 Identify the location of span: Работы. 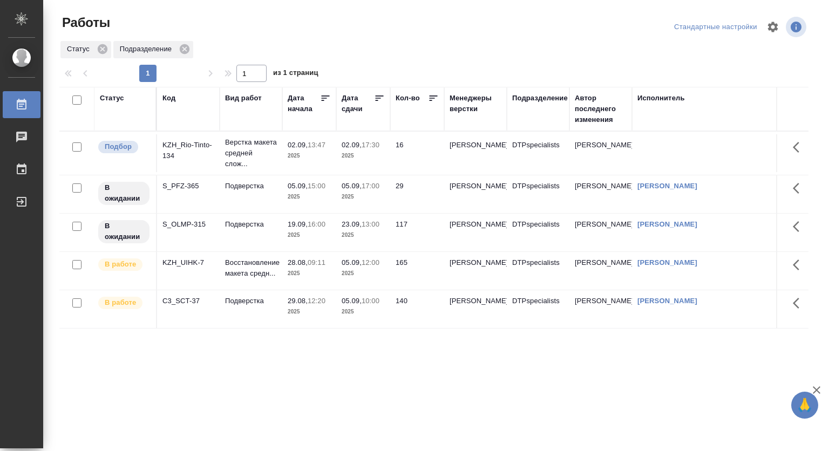
(85, 23).